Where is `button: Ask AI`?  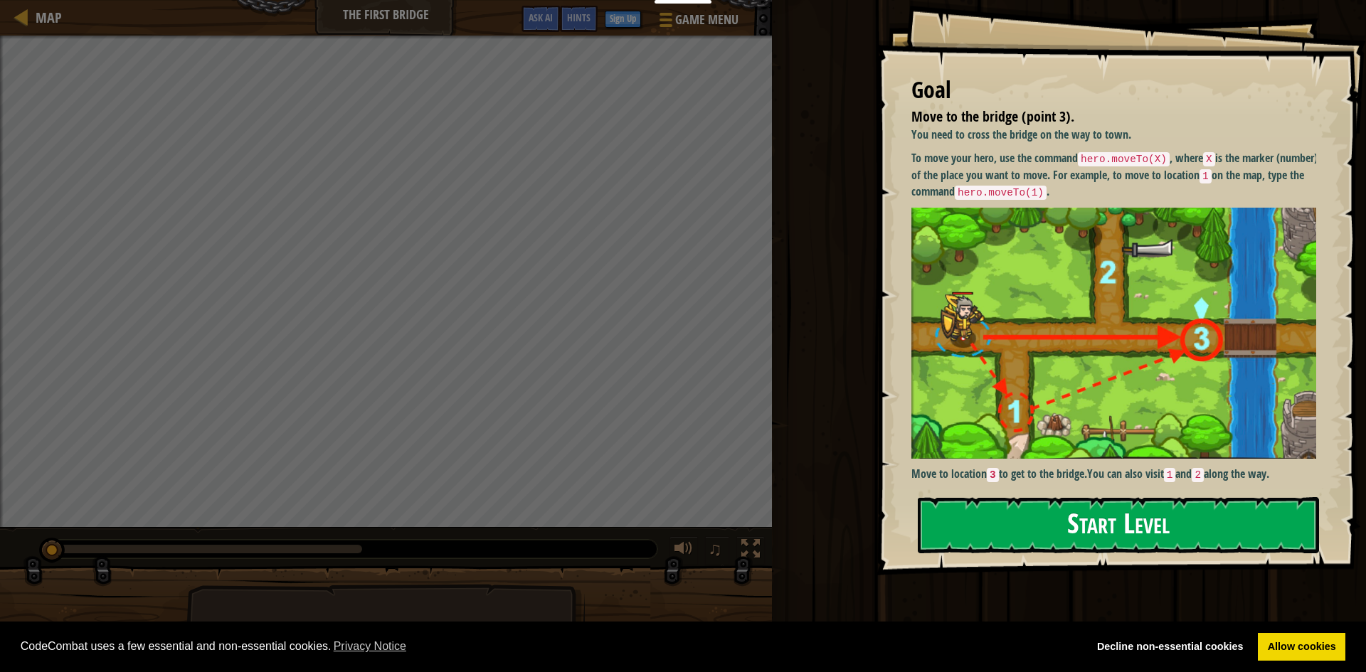
button: Ask AI is located at coordinates (541, 18).